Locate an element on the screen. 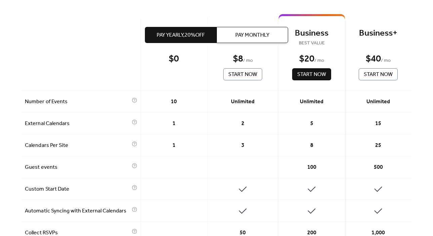 The image size is (433, 236). span: Pay Yearly, 20% off is located at coordinates (180, 35).